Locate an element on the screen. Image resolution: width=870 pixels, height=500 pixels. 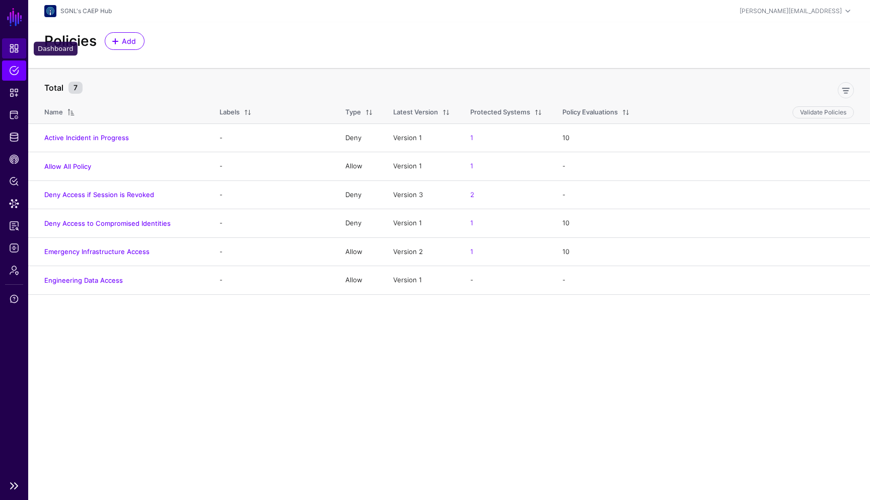
div: Type is located at coordinates (353, 112).